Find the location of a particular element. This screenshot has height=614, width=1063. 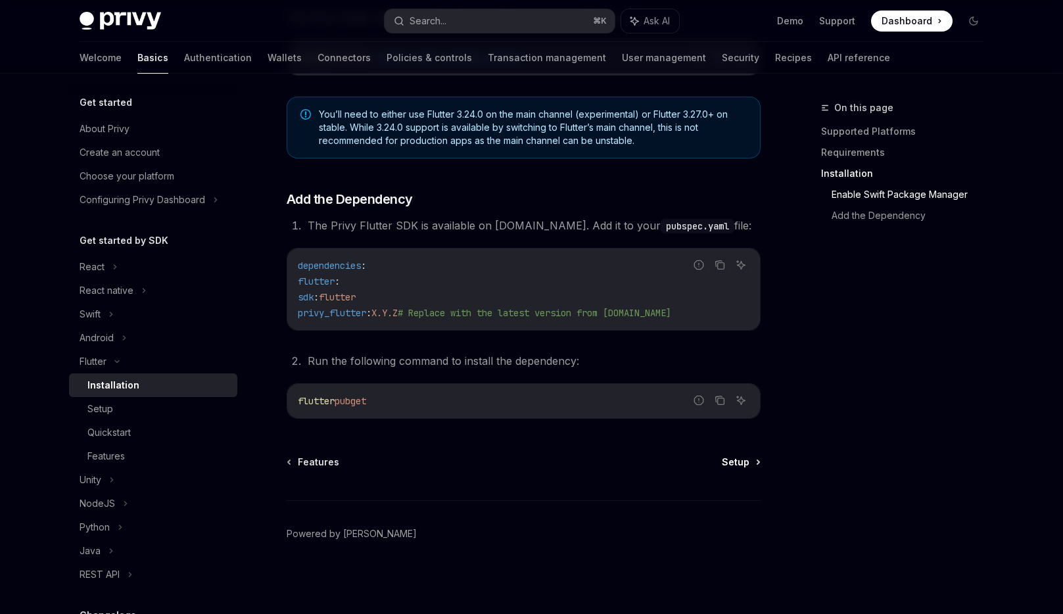

span: Add the Dependency is located at coordinates (350, 199).